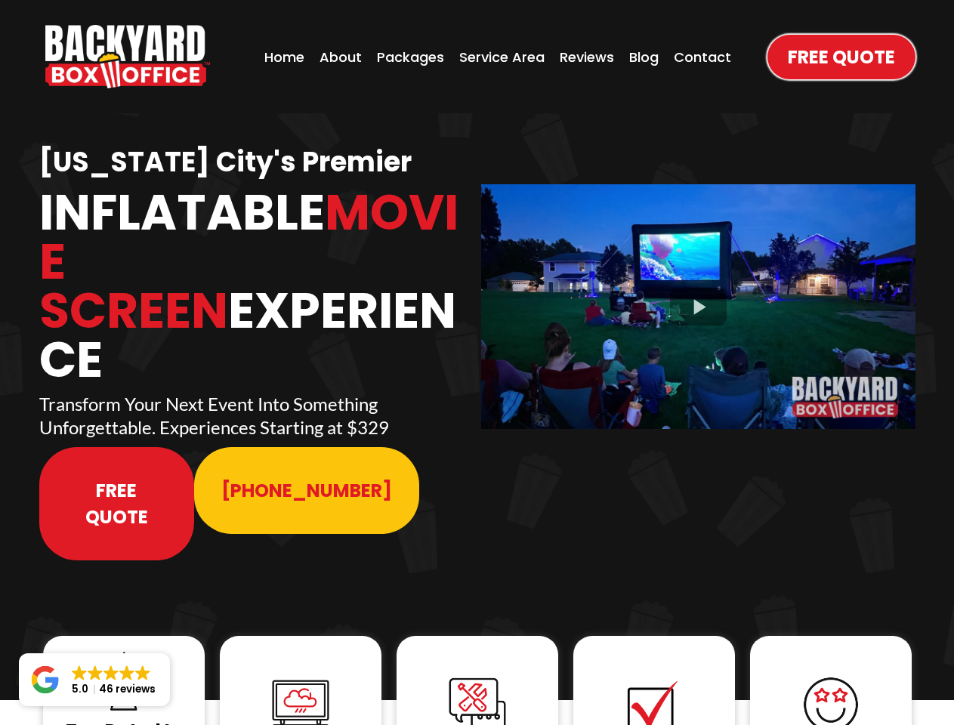 Image resolution: width=954 pixels, height=725 pixels. Describe the element at coordinates (702, 57) in the screenshot. I see `a: Contact` at that location.